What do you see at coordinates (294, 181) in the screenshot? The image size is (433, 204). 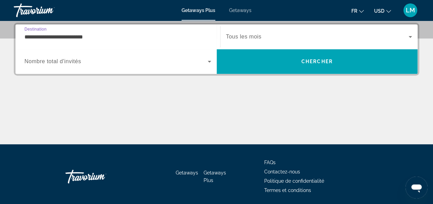 I see `a: Politique de confidentialité` at bounding box center [294, 181].